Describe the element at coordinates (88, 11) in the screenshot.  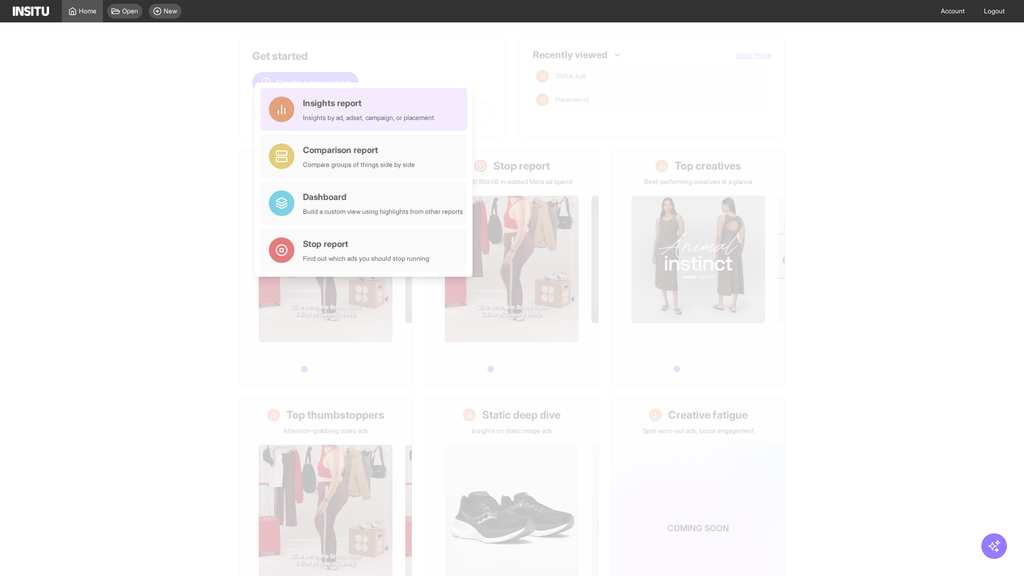
I see `span: Home` at that location.